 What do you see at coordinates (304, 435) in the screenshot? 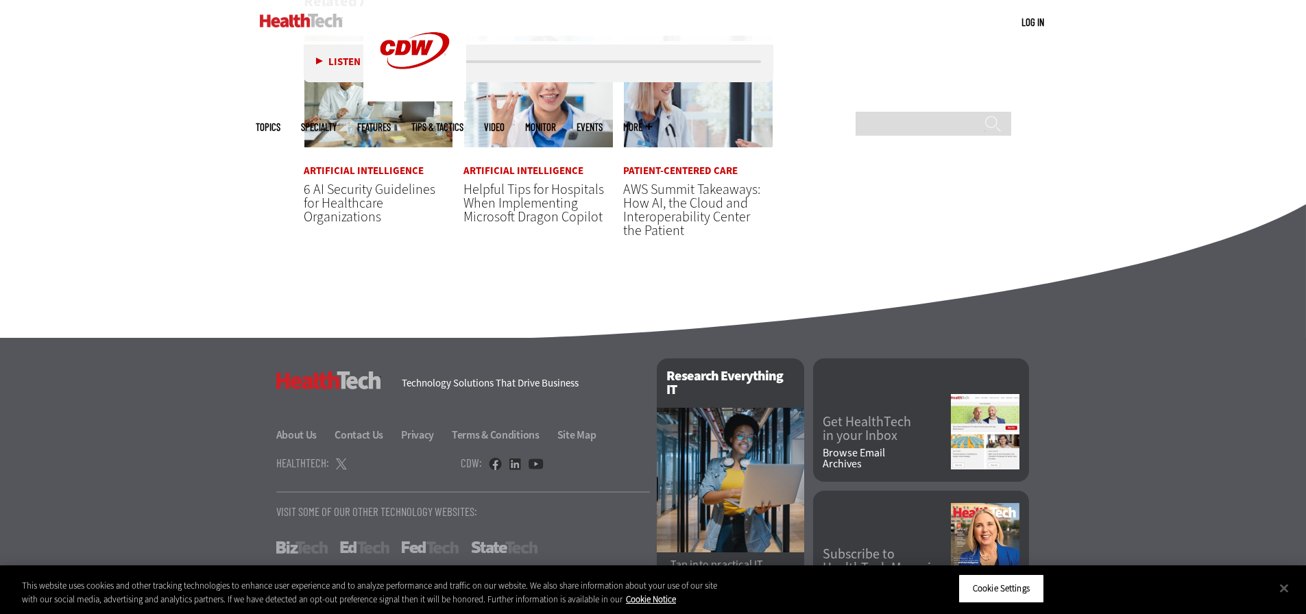
I see `a: About Us` at bounding box center [304, 435].